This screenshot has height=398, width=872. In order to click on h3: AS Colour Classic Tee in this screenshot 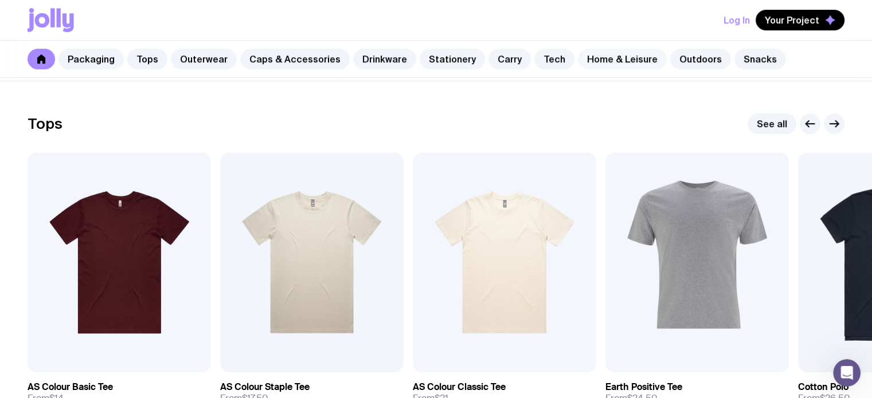, I will do `click(459, 387)`.